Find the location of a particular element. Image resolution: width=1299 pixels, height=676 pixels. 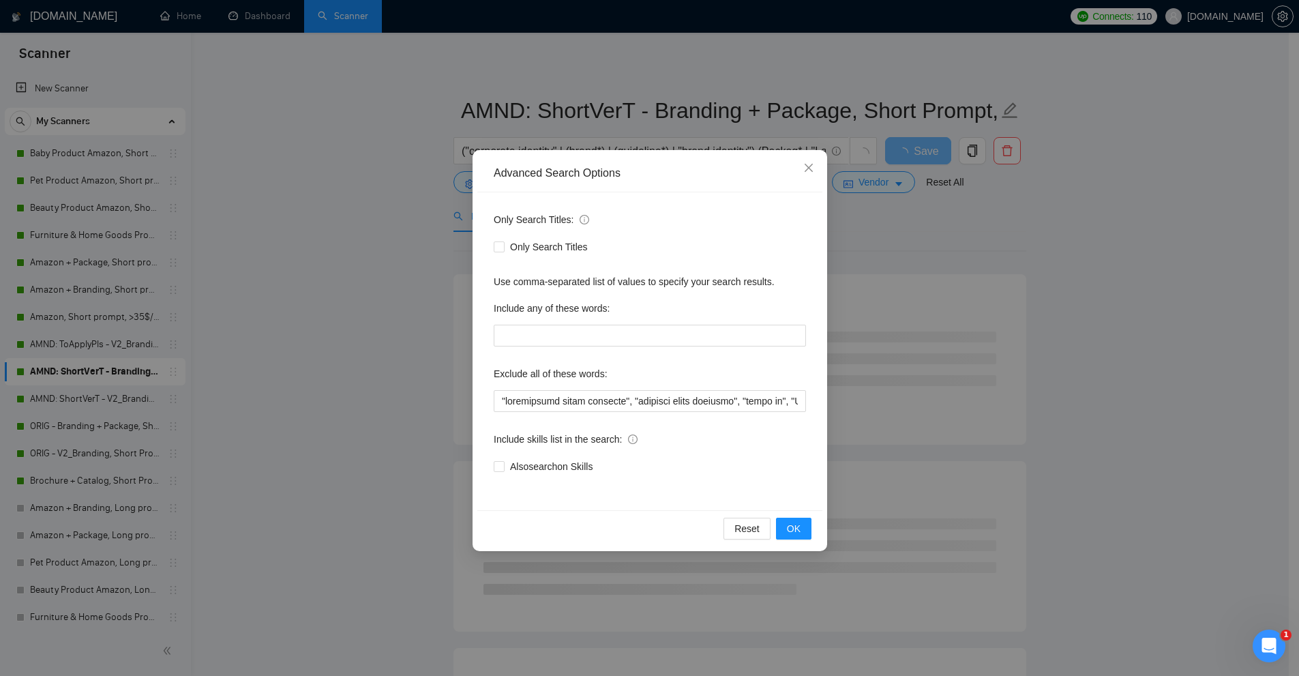

span: OK is located at coordinates (793, 528).